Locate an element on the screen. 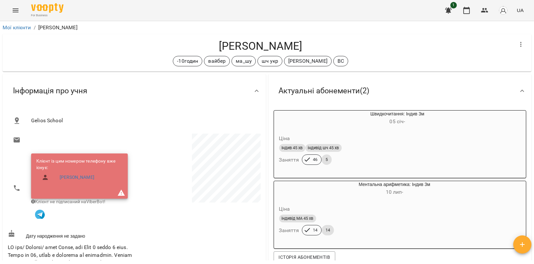 The image size is (534, 264). span: Клієнт не підписаний на ViberBot! is located at coordinates (68, 201).